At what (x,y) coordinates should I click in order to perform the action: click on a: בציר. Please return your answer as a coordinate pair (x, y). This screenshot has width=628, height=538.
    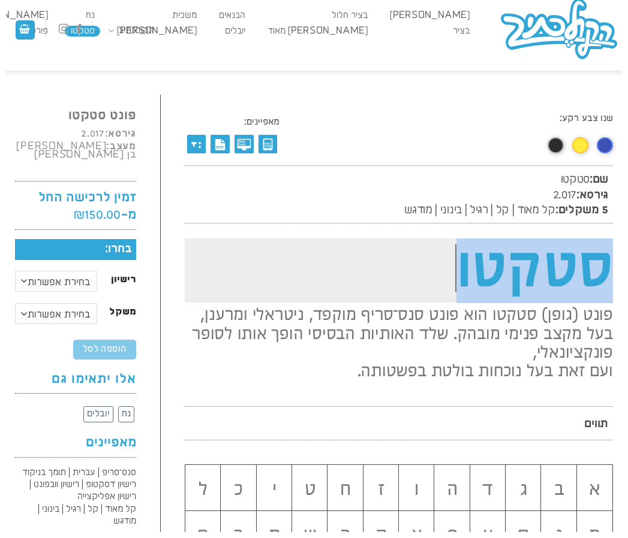
    Looking at the image, I should click on (461, 31).